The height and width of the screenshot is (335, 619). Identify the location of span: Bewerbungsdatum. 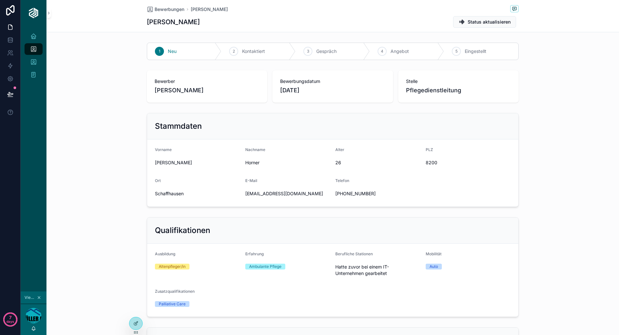
(332, 81).